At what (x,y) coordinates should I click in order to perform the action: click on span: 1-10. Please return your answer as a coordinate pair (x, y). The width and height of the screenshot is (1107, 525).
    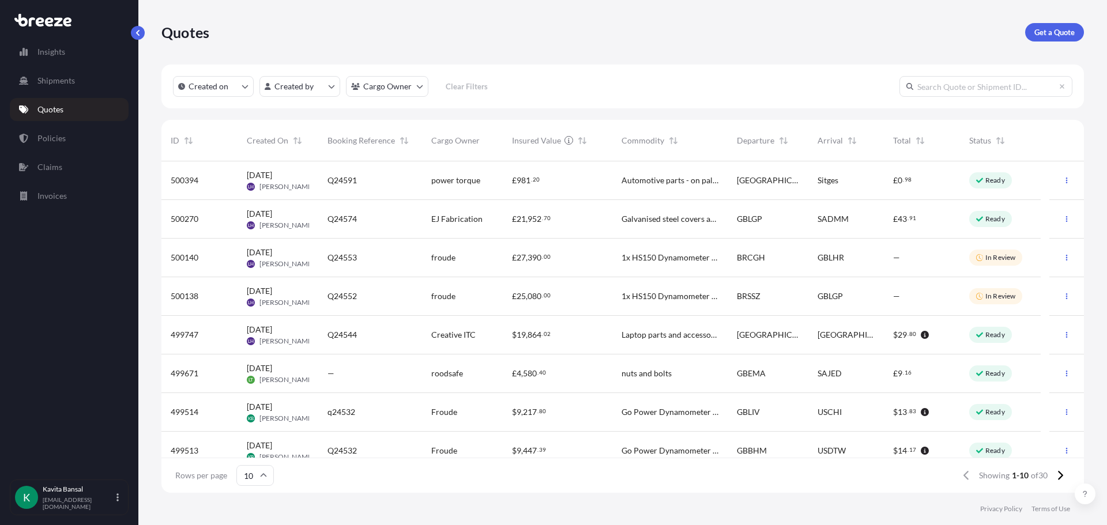
    Looking at the image, I should click on (1020, 476).